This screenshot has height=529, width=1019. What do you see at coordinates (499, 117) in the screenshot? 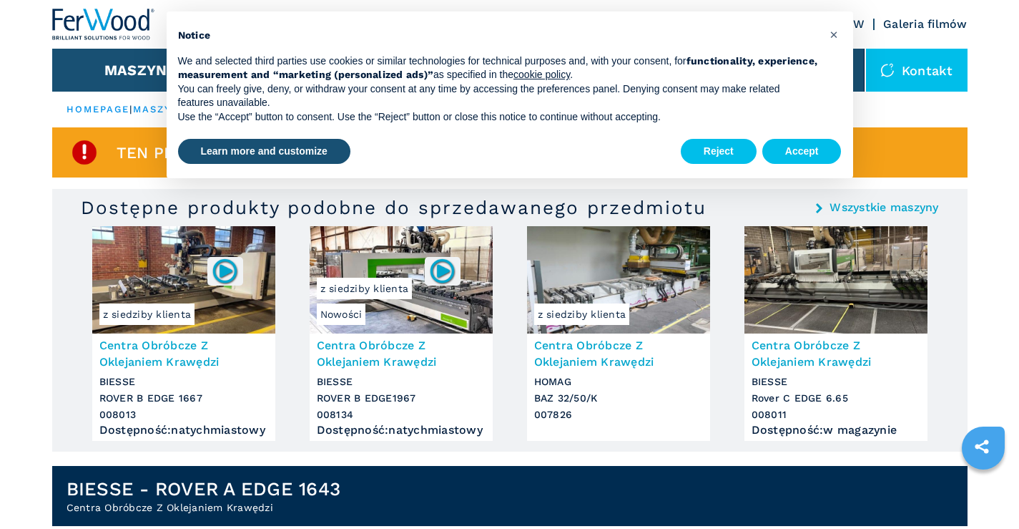
I see `p: Use the “Accept” button to consent. Use the “Reject” button or close this notice to continue with...` at bounding box center [499, 117].